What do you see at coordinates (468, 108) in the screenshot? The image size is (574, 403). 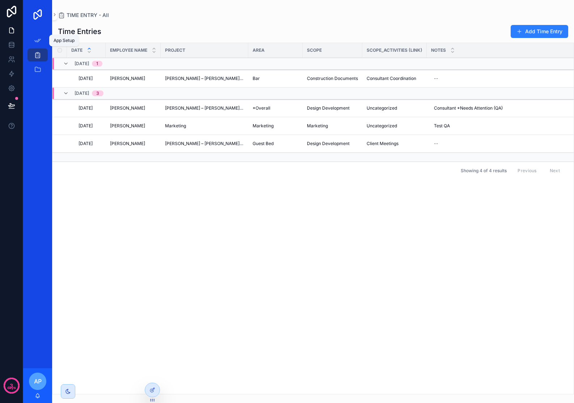 I see `span: Consultant *Needs Attention (QA)` at bounding box center [468, 108].